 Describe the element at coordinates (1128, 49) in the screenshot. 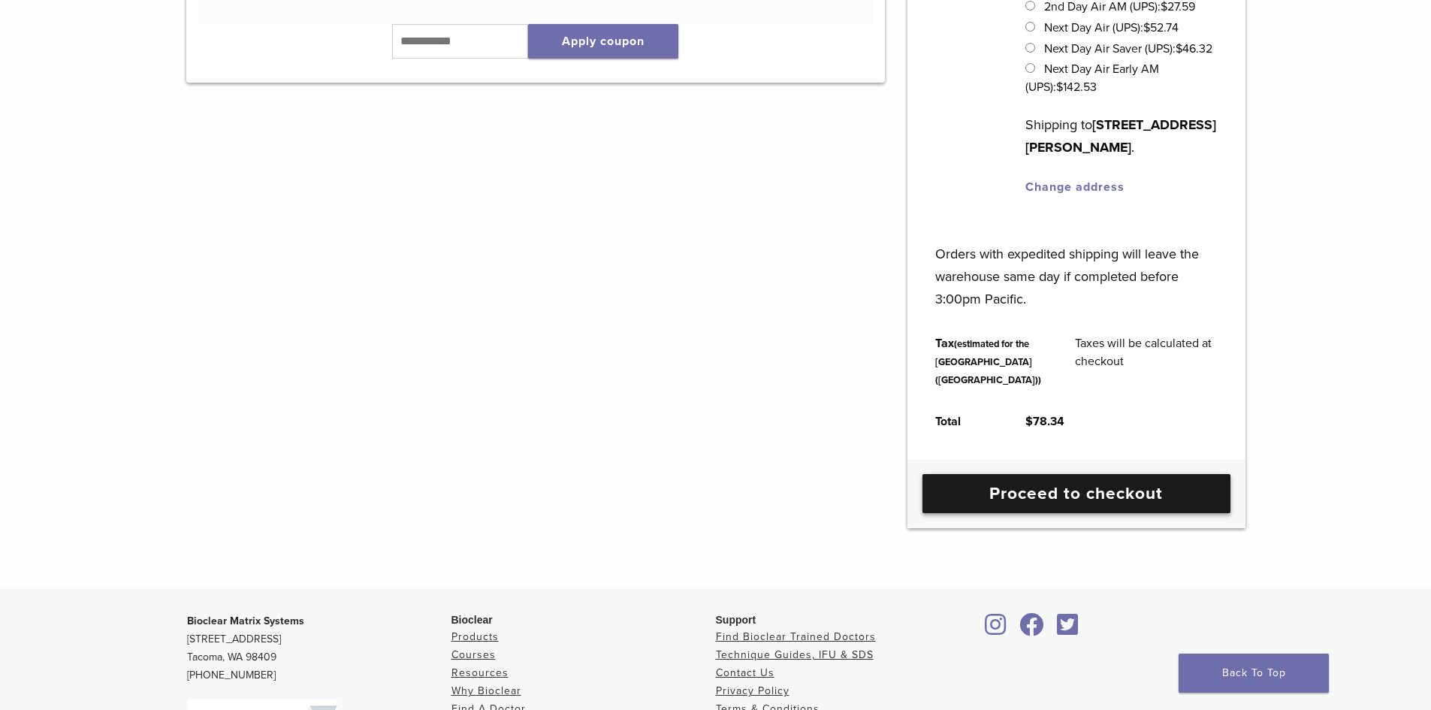

I see `label: Next Day Air Saver (UPS):` at that location.